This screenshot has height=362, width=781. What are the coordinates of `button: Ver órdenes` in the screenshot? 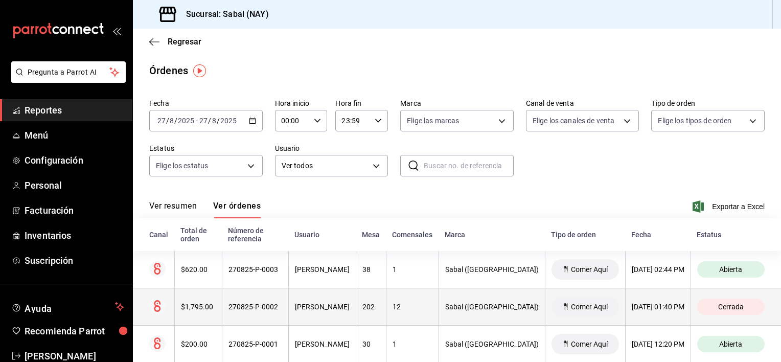 It's located at (237, 209).